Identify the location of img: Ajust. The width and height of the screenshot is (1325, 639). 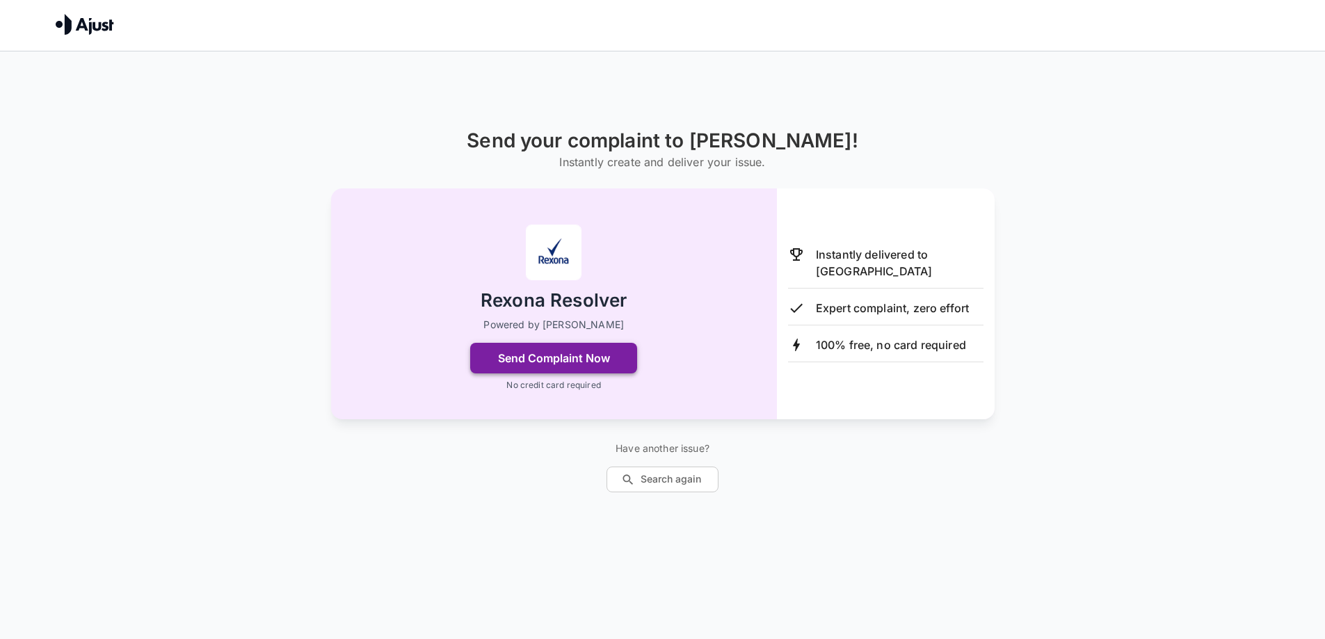
(85, 24).